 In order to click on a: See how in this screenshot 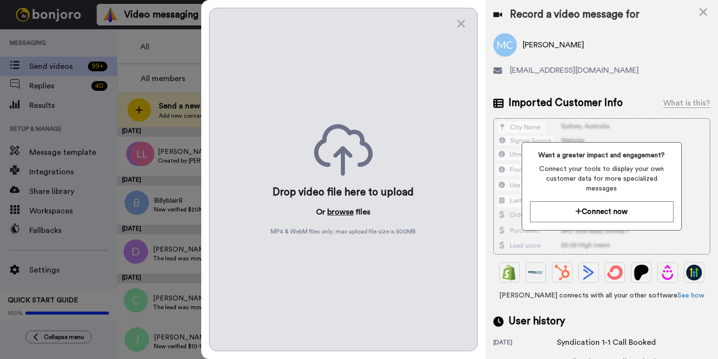, I will do `click(691, 296)`.